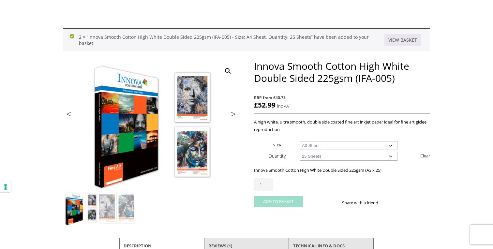 This screenshot has width=493, height=249. I want to click on a: View full-screen image gallery, so click(228, 71).